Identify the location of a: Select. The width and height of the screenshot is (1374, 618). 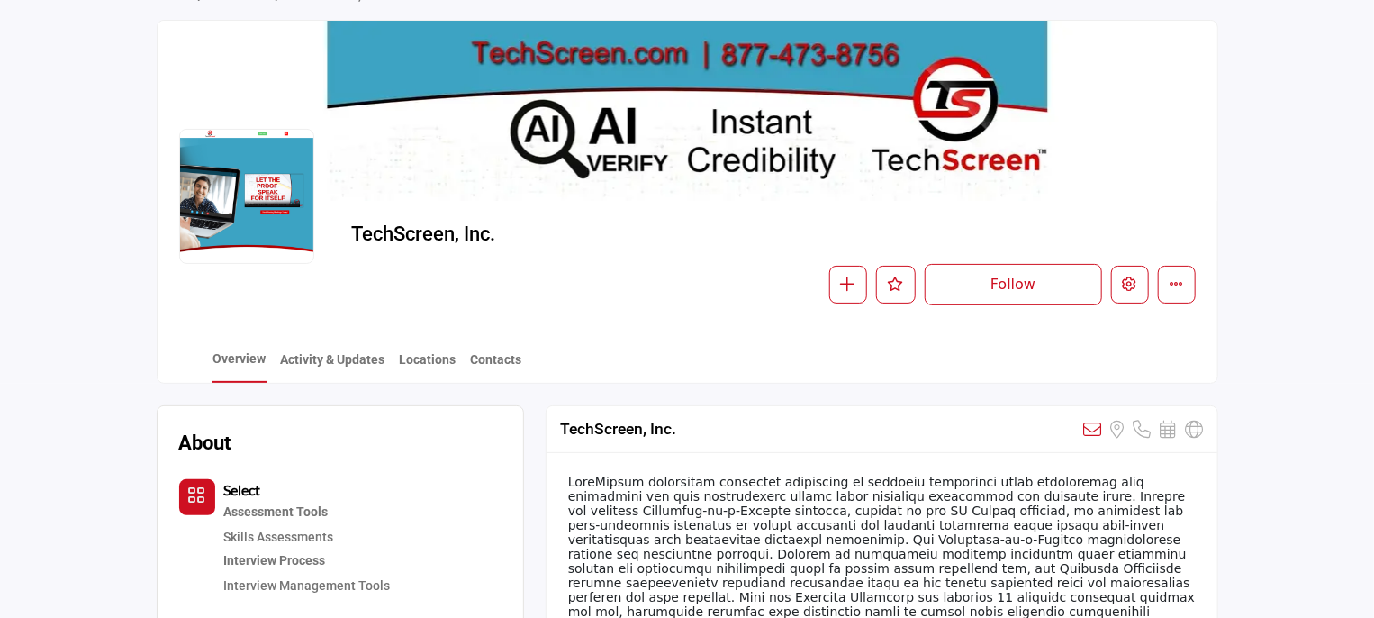
(242, 491).